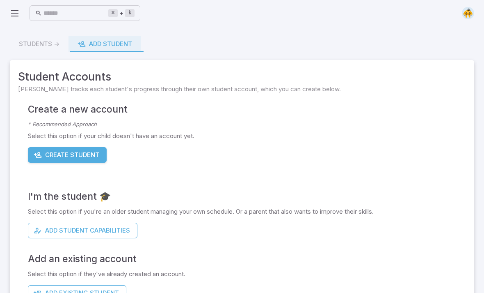  What do you see at coordinates (247, 124) in the screenshot?
I see `p: * Recommended Approach` at bounding box center [247, 124].